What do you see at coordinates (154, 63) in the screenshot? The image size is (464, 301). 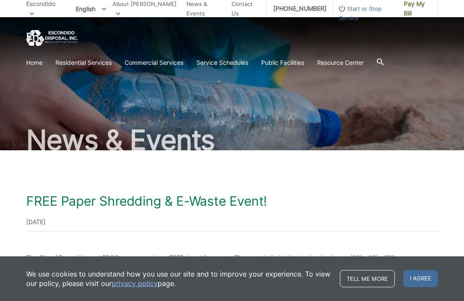 I see `a: Commercial Services` at bounding box center [154, 63].